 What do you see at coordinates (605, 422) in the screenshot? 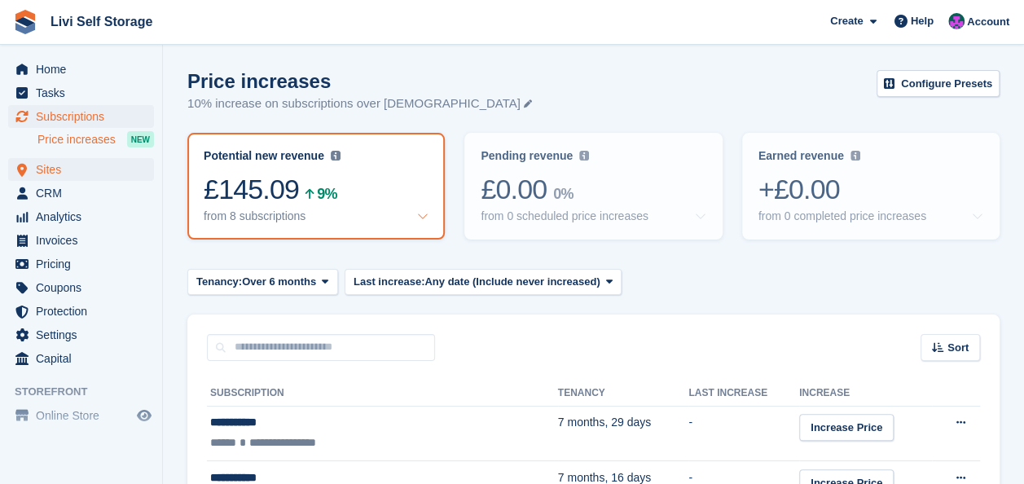
I see `span: 7 months, 29 days` at bounding box center [605, 422].